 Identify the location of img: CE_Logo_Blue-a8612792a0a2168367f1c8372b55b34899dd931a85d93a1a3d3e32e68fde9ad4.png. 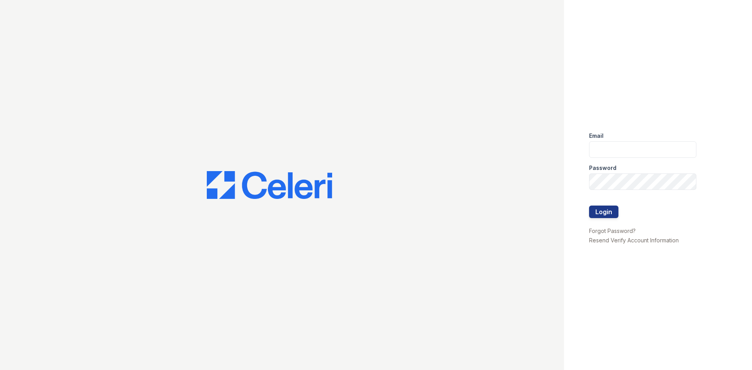
(269, 185).